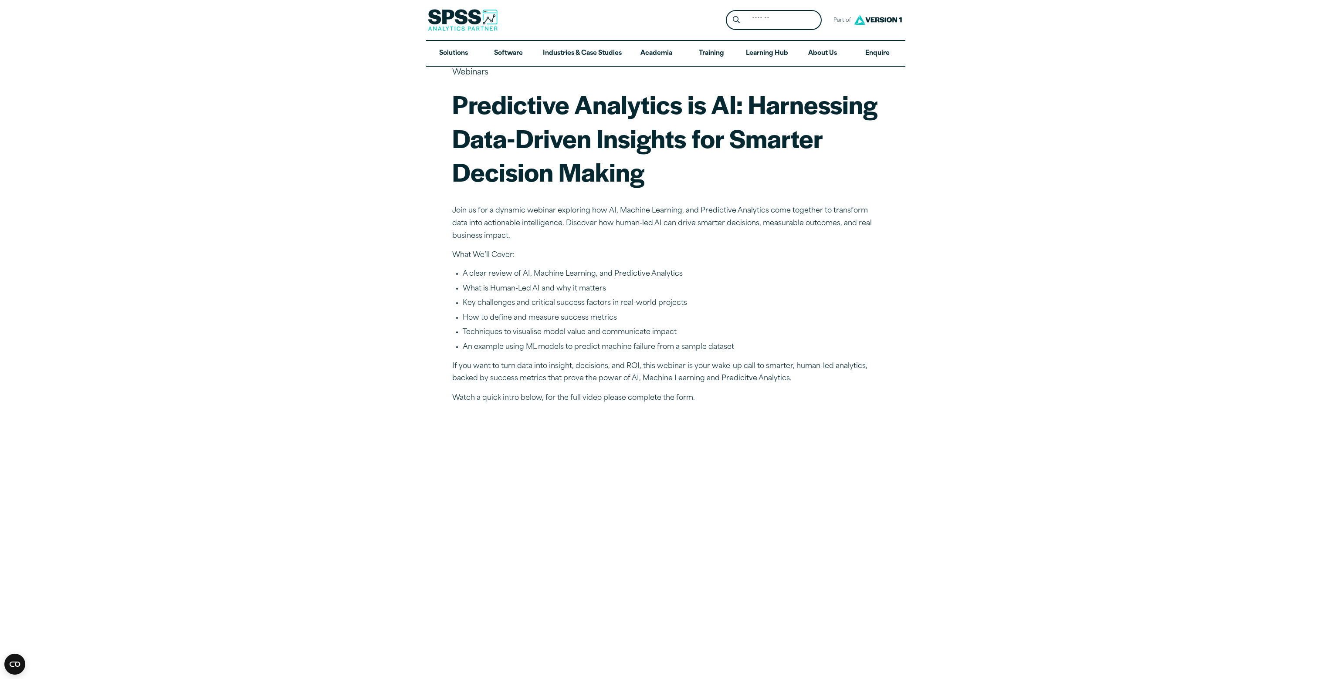  Describe the element at coordinates (666, 398) in the screenshot. I see `p: Watch a quick intro below, for the full video please complete the form.` at that location.